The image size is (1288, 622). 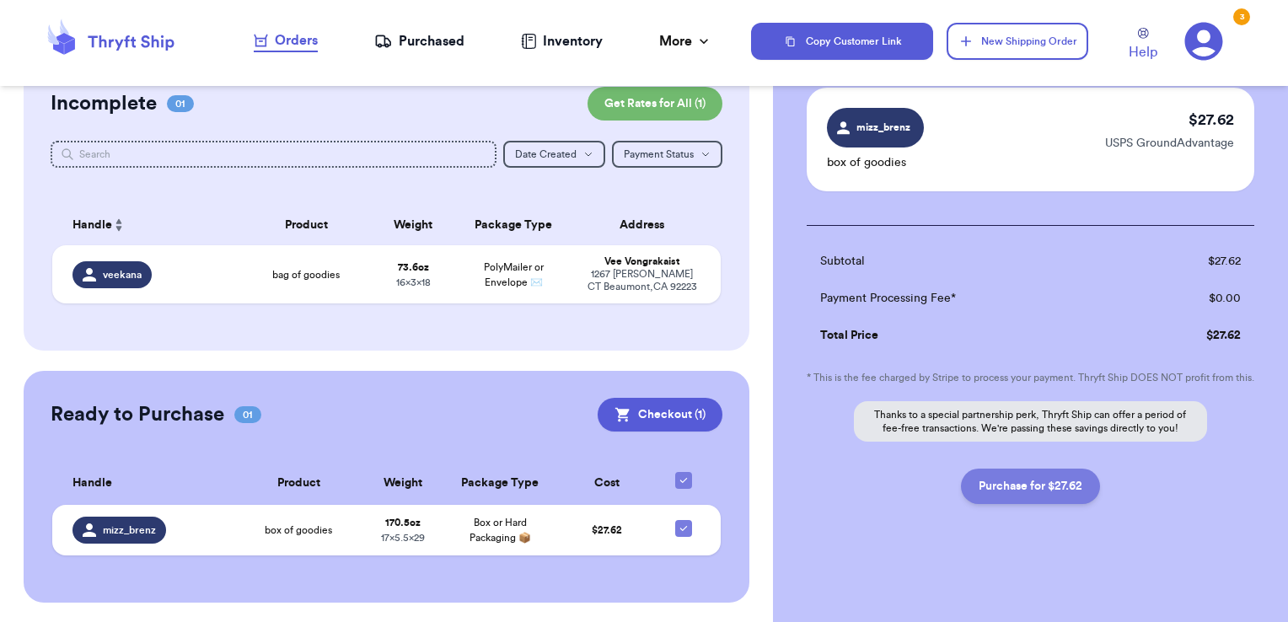 I want to click on p: box of goodies, so click(x=875, y=163).